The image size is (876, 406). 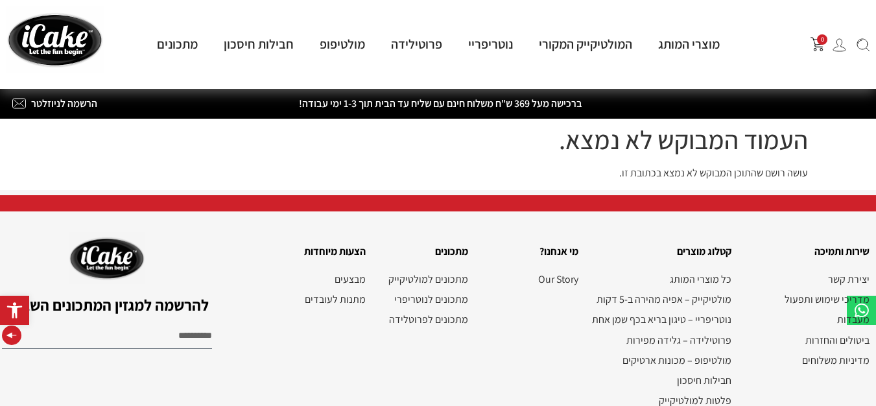 I want to click on h2: קטלוג מוצרים, so click(x=662, y=252).